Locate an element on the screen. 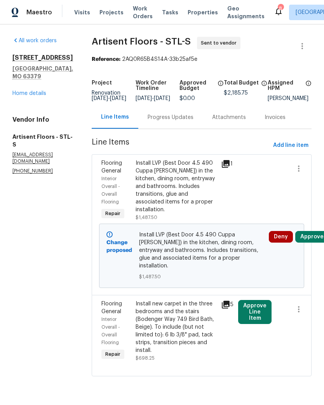 The height and width of the screenshot is (405, 324). div: Invoices is located at coordinates (275, 118).